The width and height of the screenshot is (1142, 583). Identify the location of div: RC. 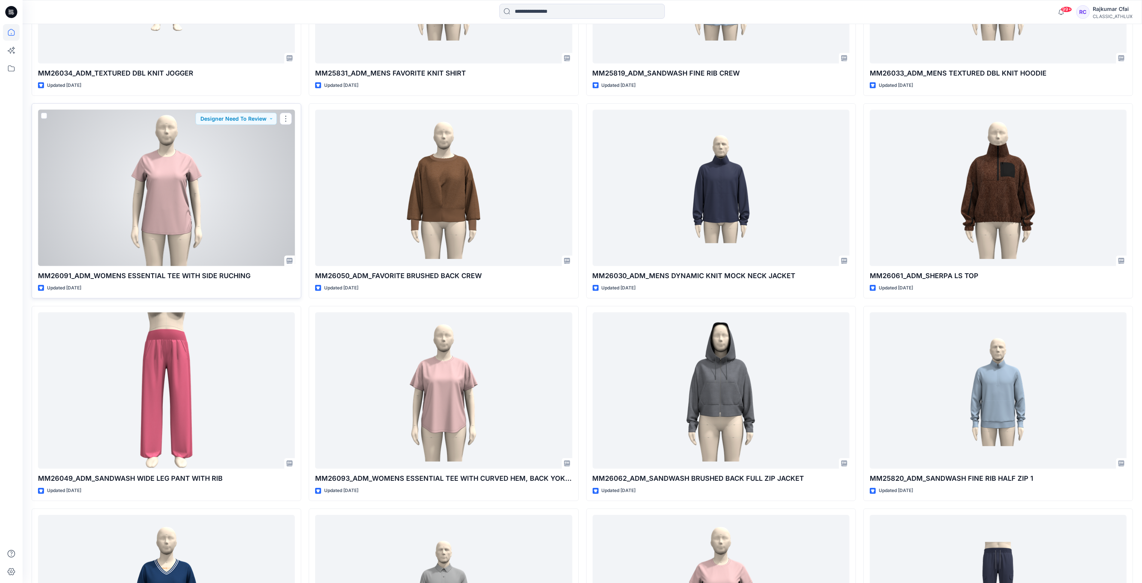
(1083, 12).